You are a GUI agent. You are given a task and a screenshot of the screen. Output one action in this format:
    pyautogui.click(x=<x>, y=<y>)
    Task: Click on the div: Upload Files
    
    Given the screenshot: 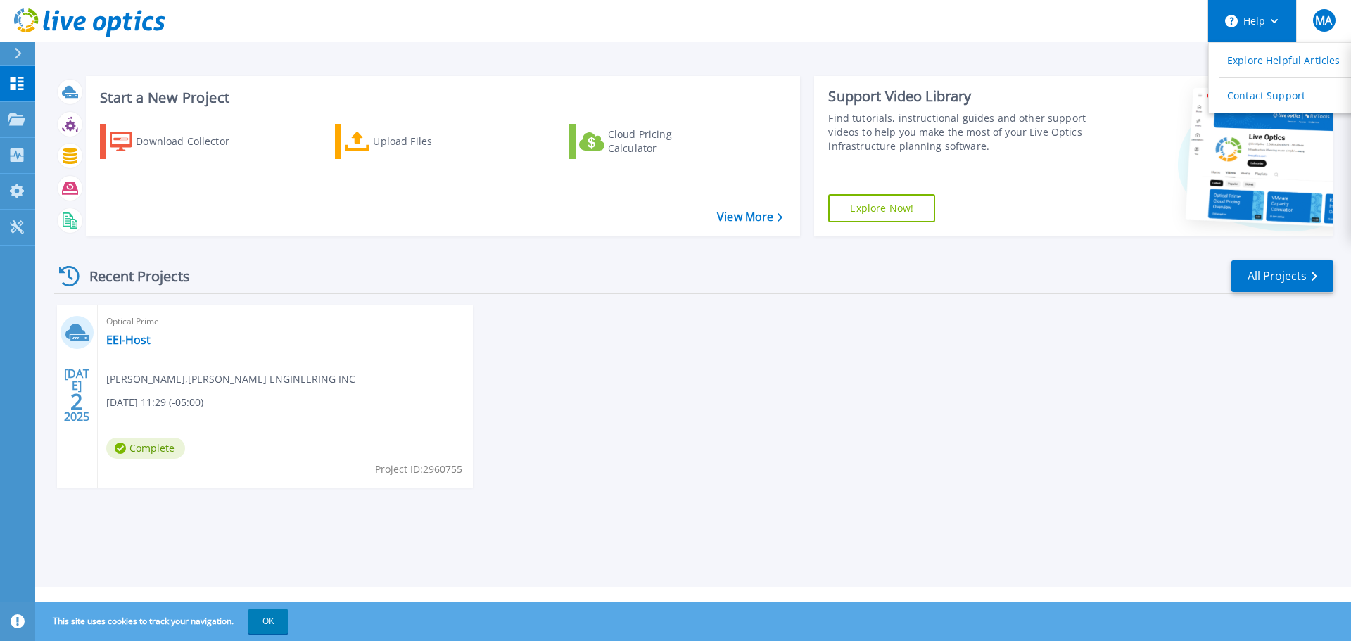 What is the action you would take?
    pyautogui.click(x=429, y=141)
    